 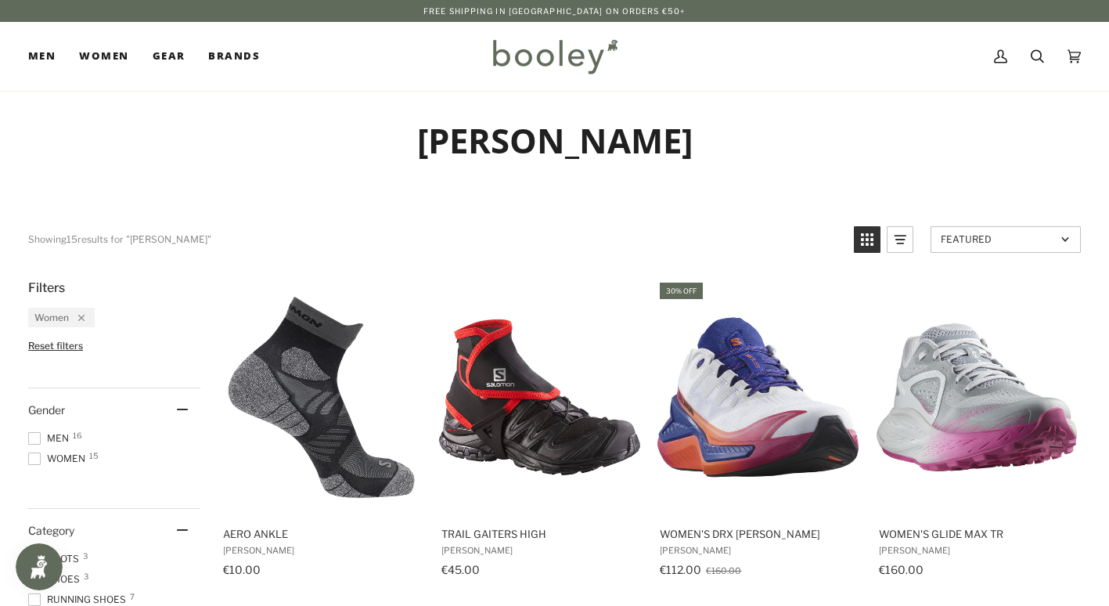 What do you see at coordinates (132, 596) in the screenshot?
I see `span: 7` at bounding box center [132, 596].